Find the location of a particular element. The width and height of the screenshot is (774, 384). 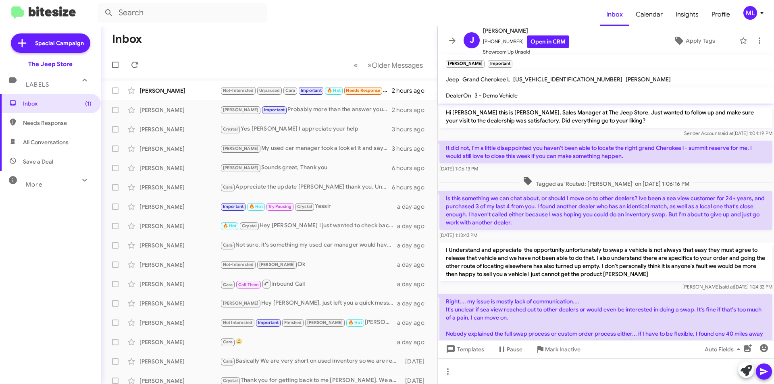

div: My used car manager took a look at it and says he is going to wait to hear back from service to s... is located at coordinates (306, 148).